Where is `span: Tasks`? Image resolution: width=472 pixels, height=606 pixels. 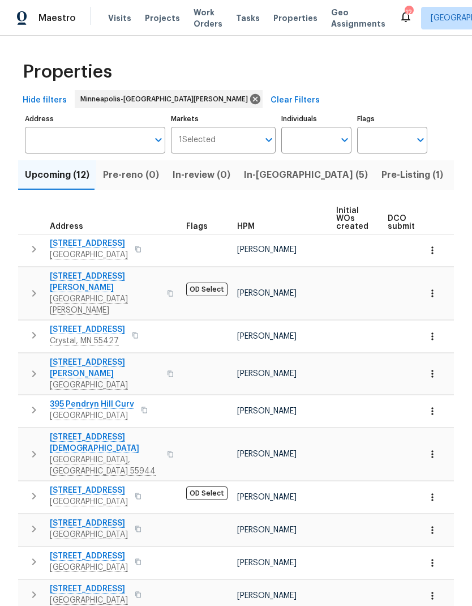 span: Tasks is located at coordinates (248, 18).